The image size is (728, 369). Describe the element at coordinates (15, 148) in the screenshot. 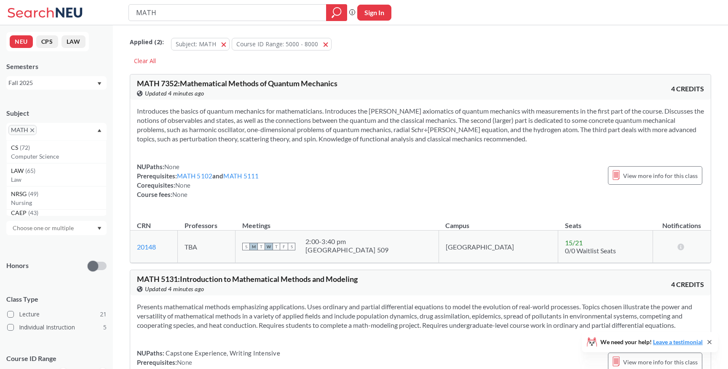

I see `span: CS` at that location.